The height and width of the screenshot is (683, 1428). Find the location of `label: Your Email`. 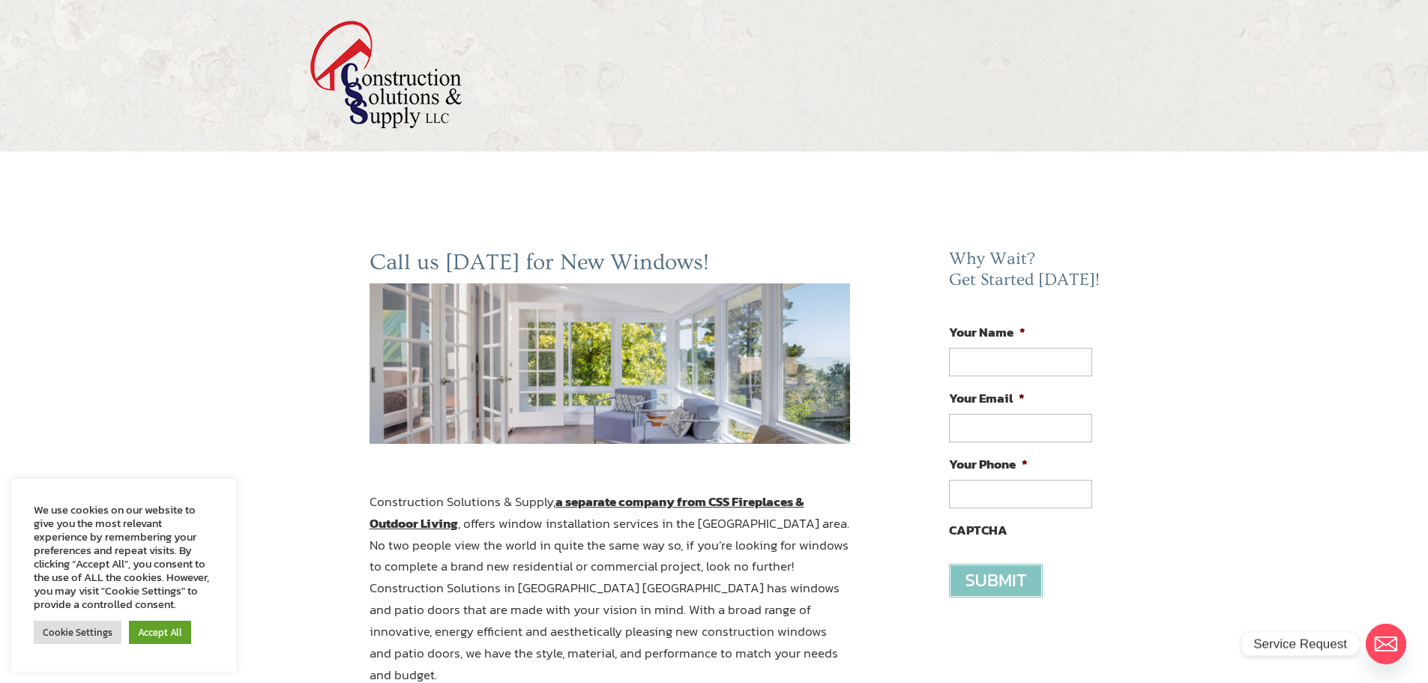

label: Your Email is located at coordinates (986, 398).